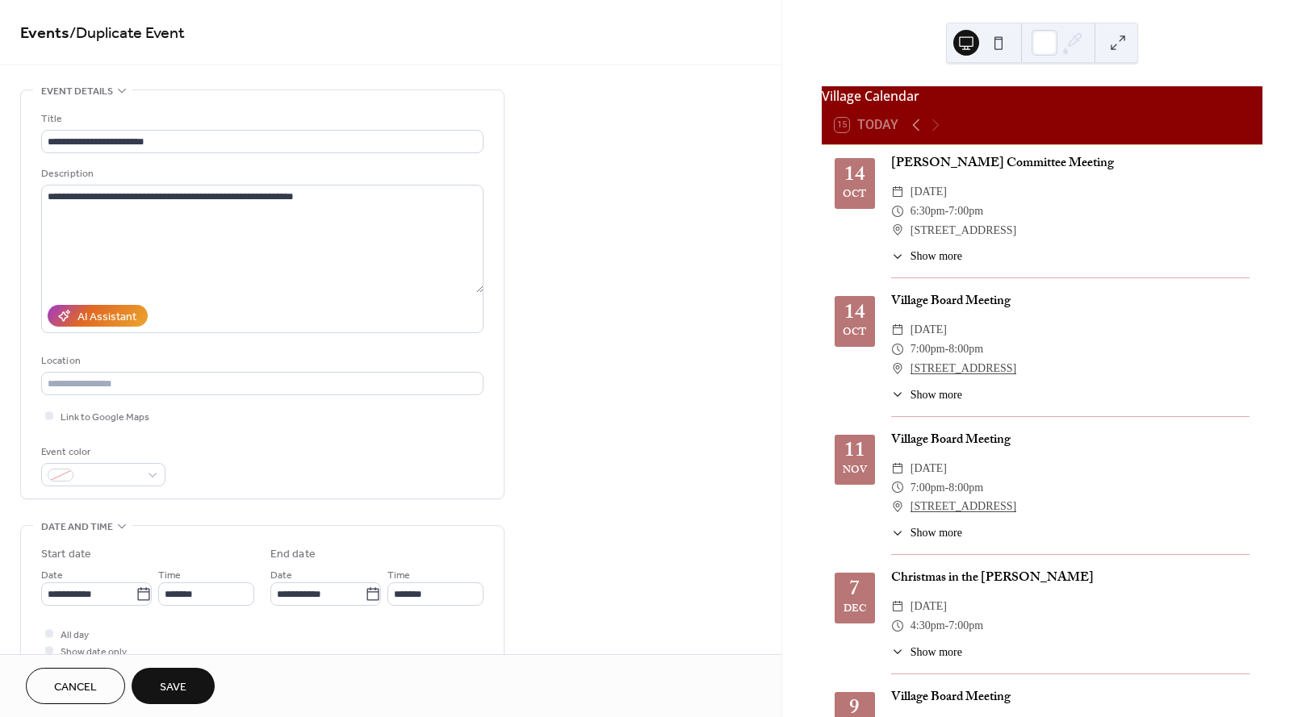 This screenshot has height=717, width=1302. Describe the element at coordinates (173, 686) in the screenshot. I see `button: Save` at that location.